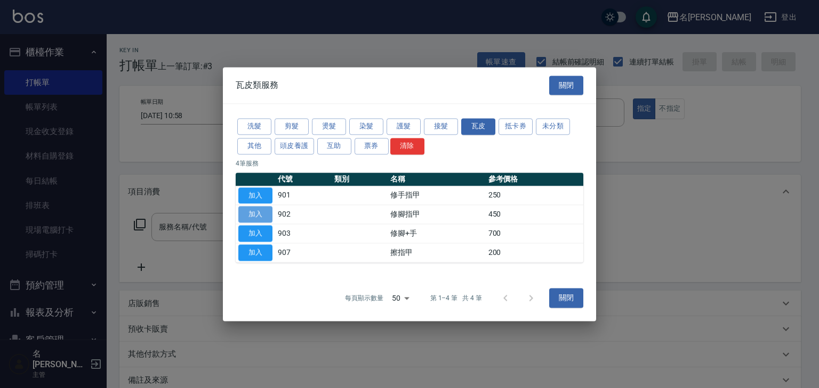  I want to click on button: 染髮, so click(366, 126).